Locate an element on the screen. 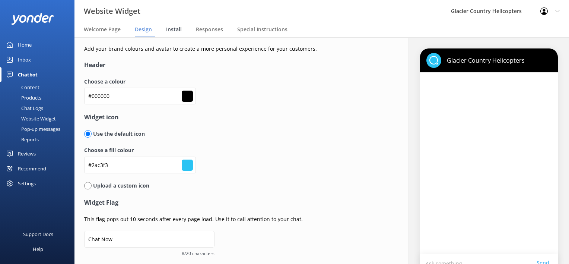  div: Content is located at coordinates (22, 87).